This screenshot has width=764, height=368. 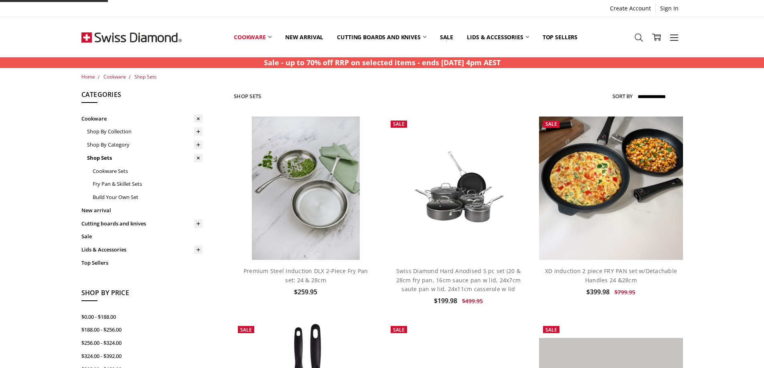 I want to click on img: XD Induction 2 piece FRY PAN set w/Detachable Handles 24 &28cm, so click(x=611, y=188).